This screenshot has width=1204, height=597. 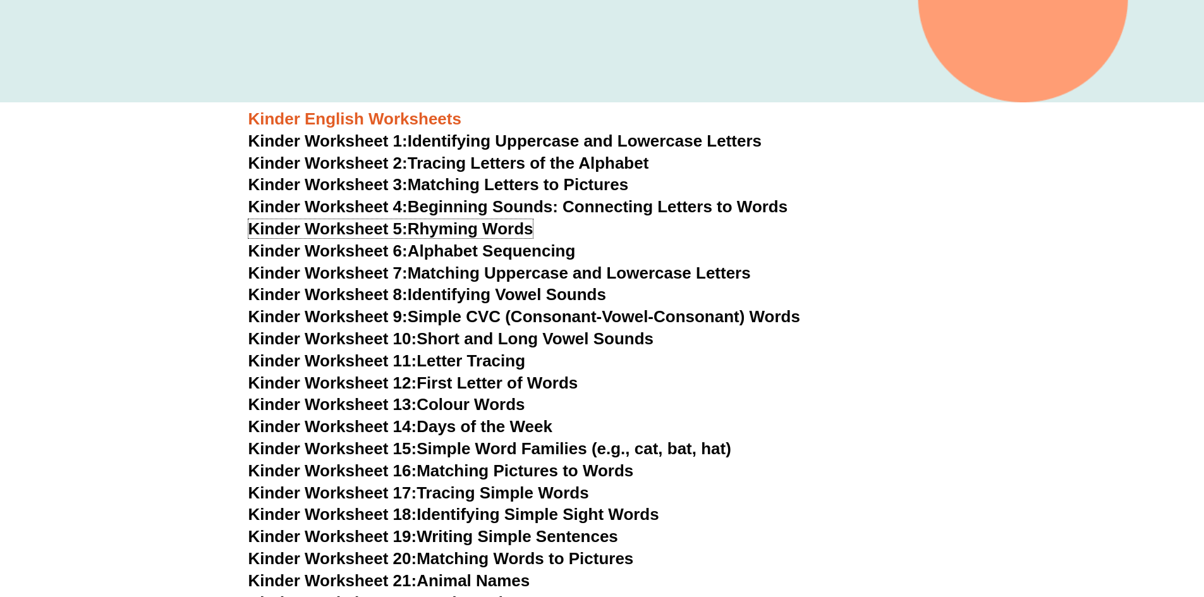 What do you see at coordinates (505, 141) in the screenshot?
I see `a: Kinder Worksheet 1:Identifying Uppercase and Lowercase Letters` at bounding box center [505, 141].